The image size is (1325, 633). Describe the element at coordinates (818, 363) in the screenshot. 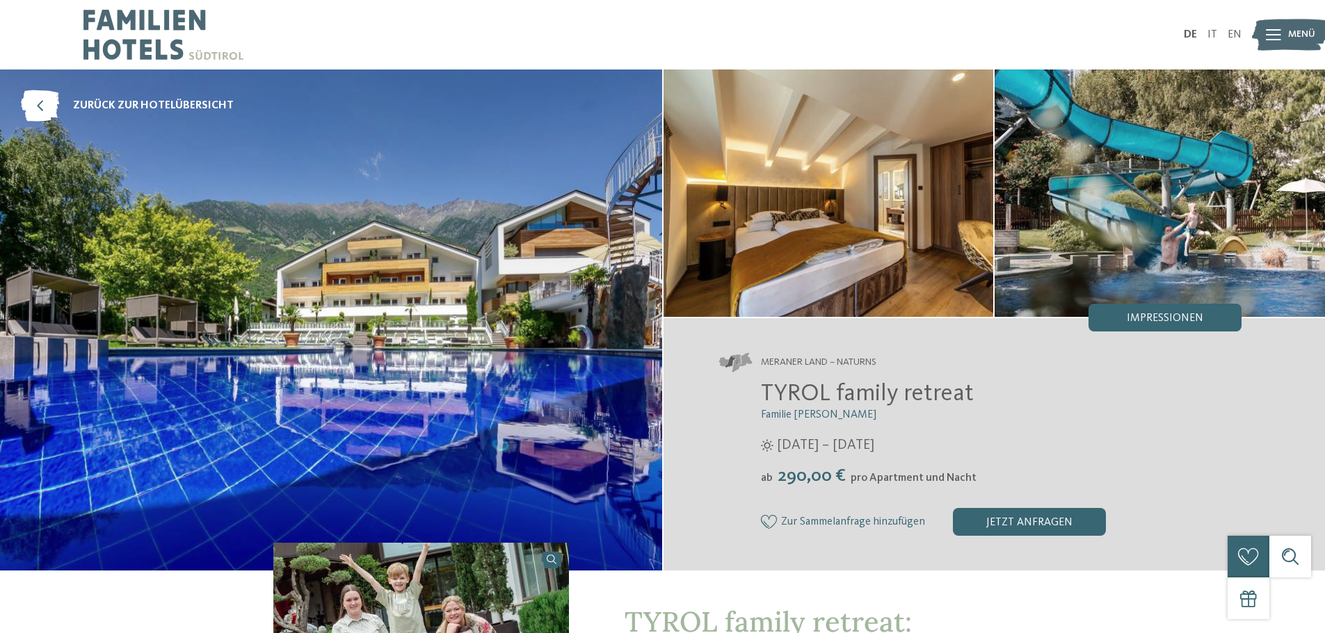

I see `span: Meraner Land – Naturns` at that location.